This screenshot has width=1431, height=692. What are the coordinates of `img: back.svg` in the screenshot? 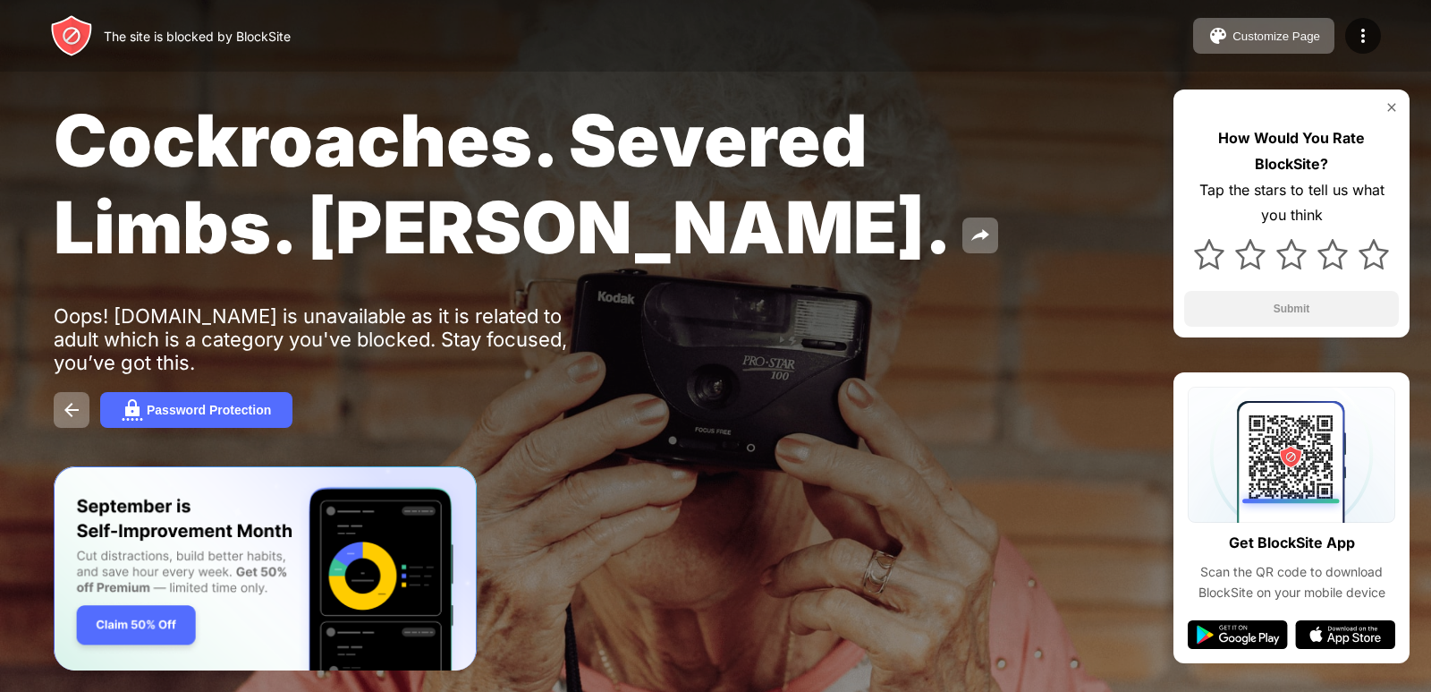 It's located at (72, 410).